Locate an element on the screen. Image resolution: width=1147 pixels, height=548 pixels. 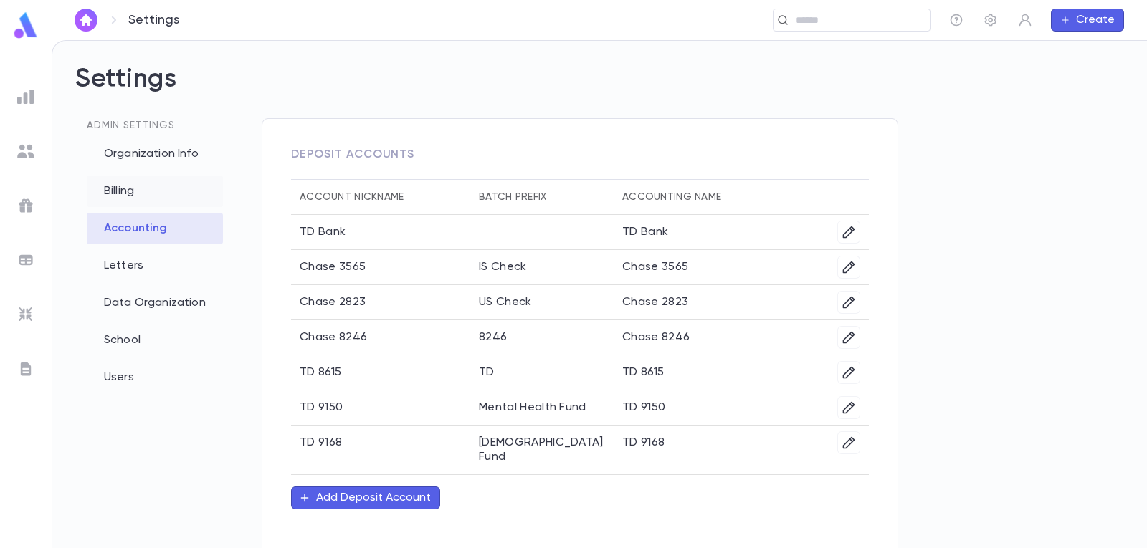
td: TD is located at coordinates (542, 373).